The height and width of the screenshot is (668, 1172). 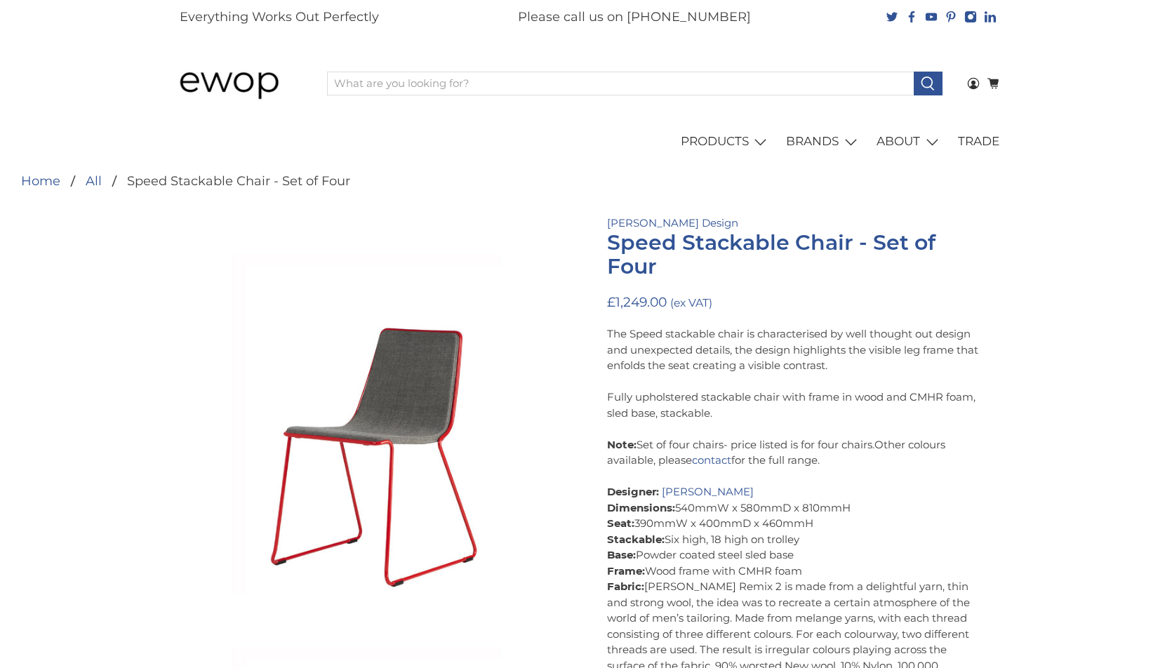 I want to click on strong: Fabric:, so click(x=626, y=586).